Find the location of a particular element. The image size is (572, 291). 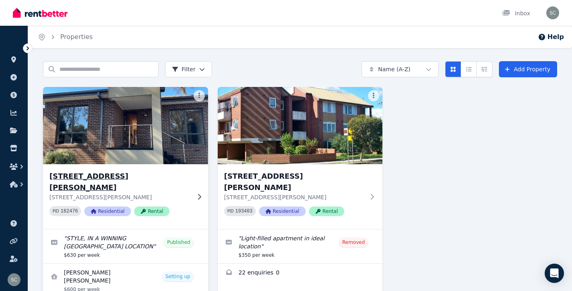

img: RentBetter is located at coordinates (40, 13).